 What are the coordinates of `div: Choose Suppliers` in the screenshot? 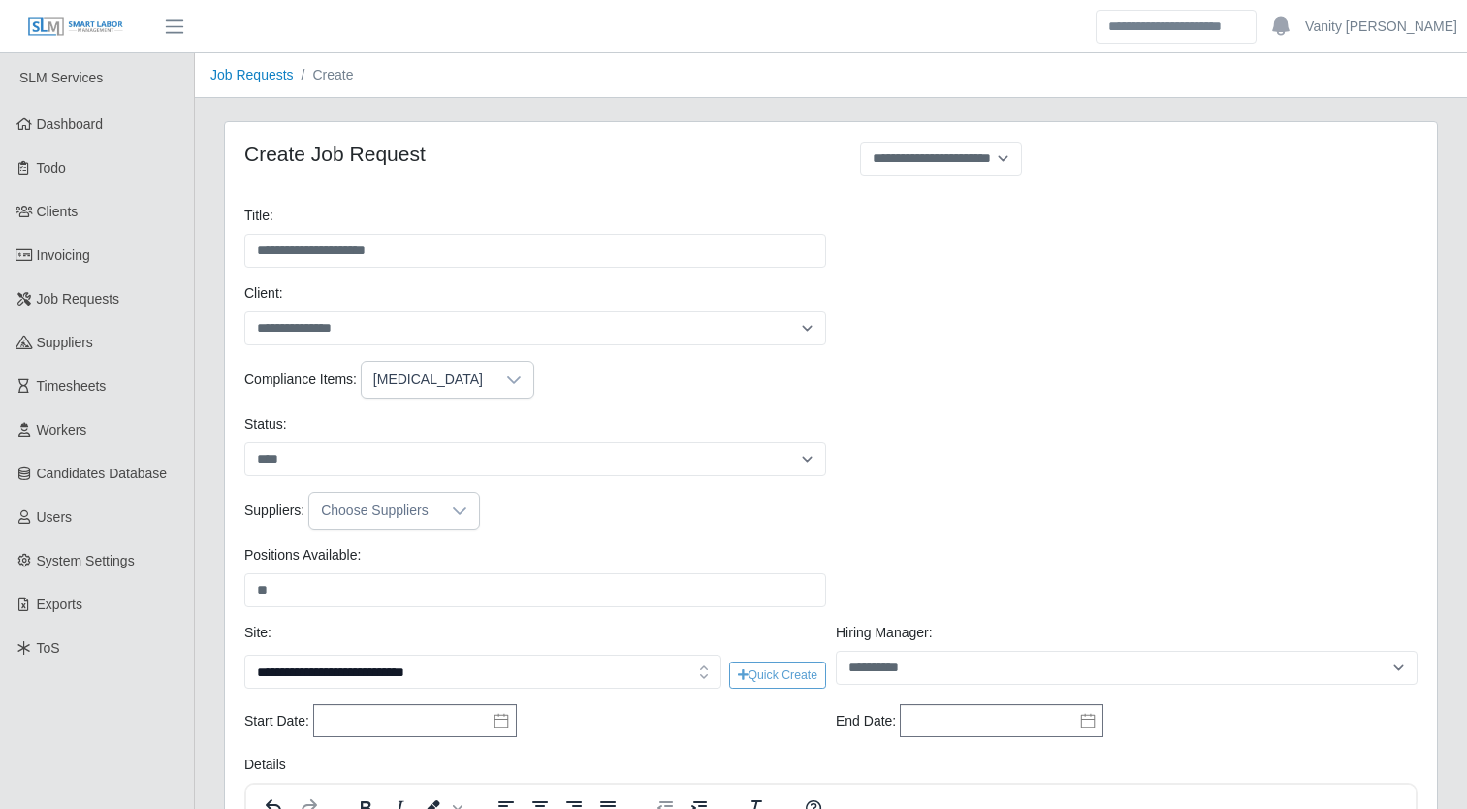 It's located at (374, 510).